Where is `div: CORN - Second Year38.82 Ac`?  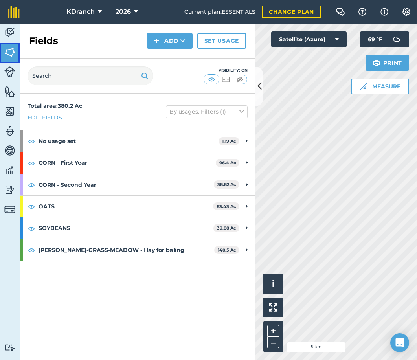 div: CORN - Second Year38.82 Ac is located at coordinates (137, 185).